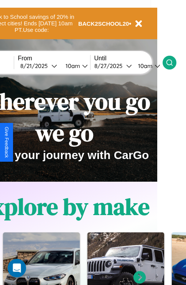 The width and height of the screenshot is (186, 285). I want to click on div: 8 / 21 / 2025, so click(36, 66).